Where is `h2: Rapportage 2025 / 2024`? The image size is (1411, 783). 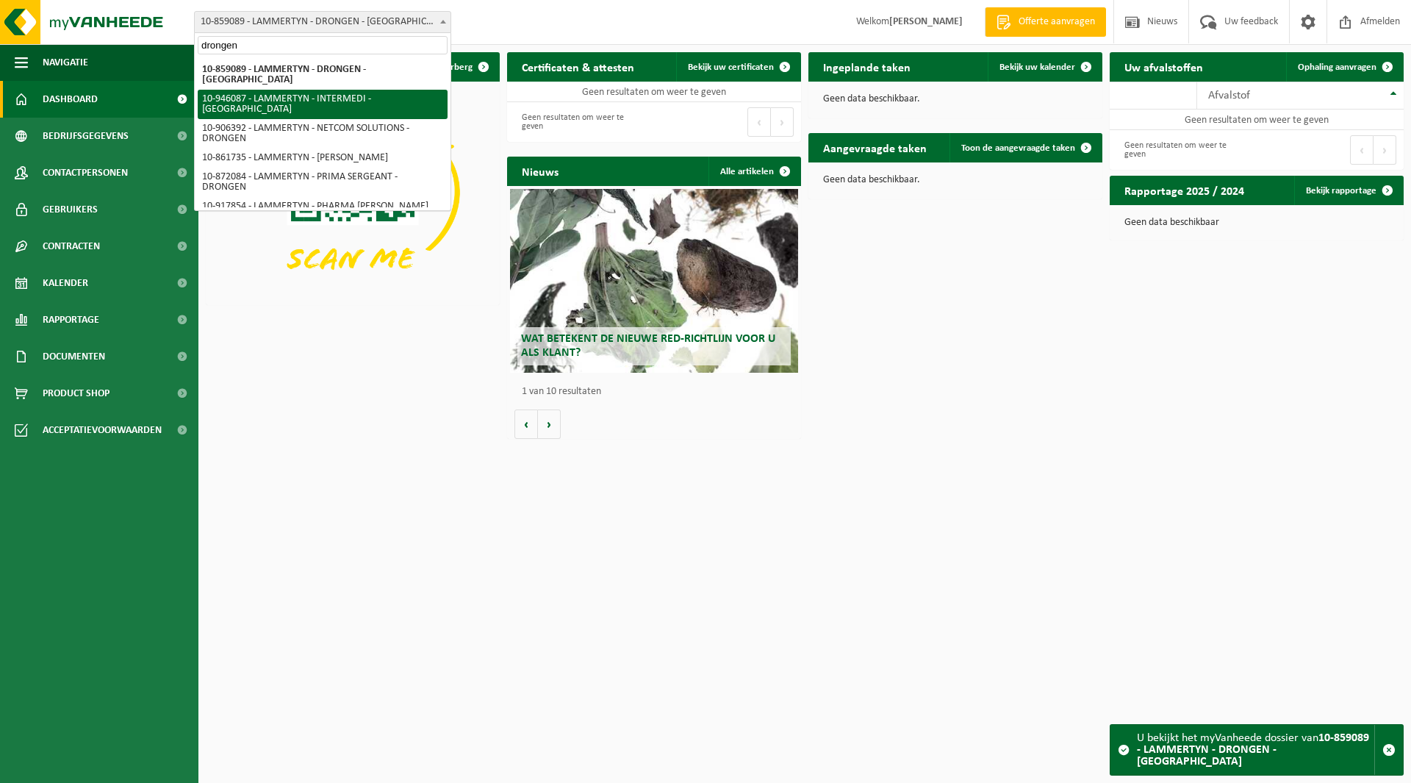
h2: Rapportage 2025 / 2024 is located at coordinates (1184, 190).